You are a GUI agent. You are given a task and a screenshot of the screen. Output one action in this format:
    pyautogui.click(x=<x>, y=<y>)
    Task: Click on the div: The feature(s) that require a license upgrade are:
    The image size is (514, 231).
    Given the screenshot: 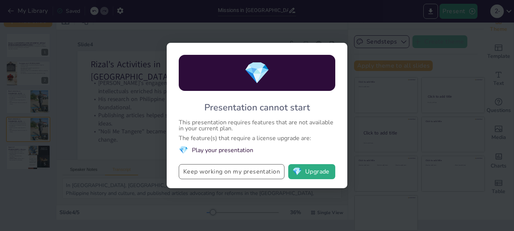 What is the action you would take?
    pyautogui.click(x=257, y=138)
    